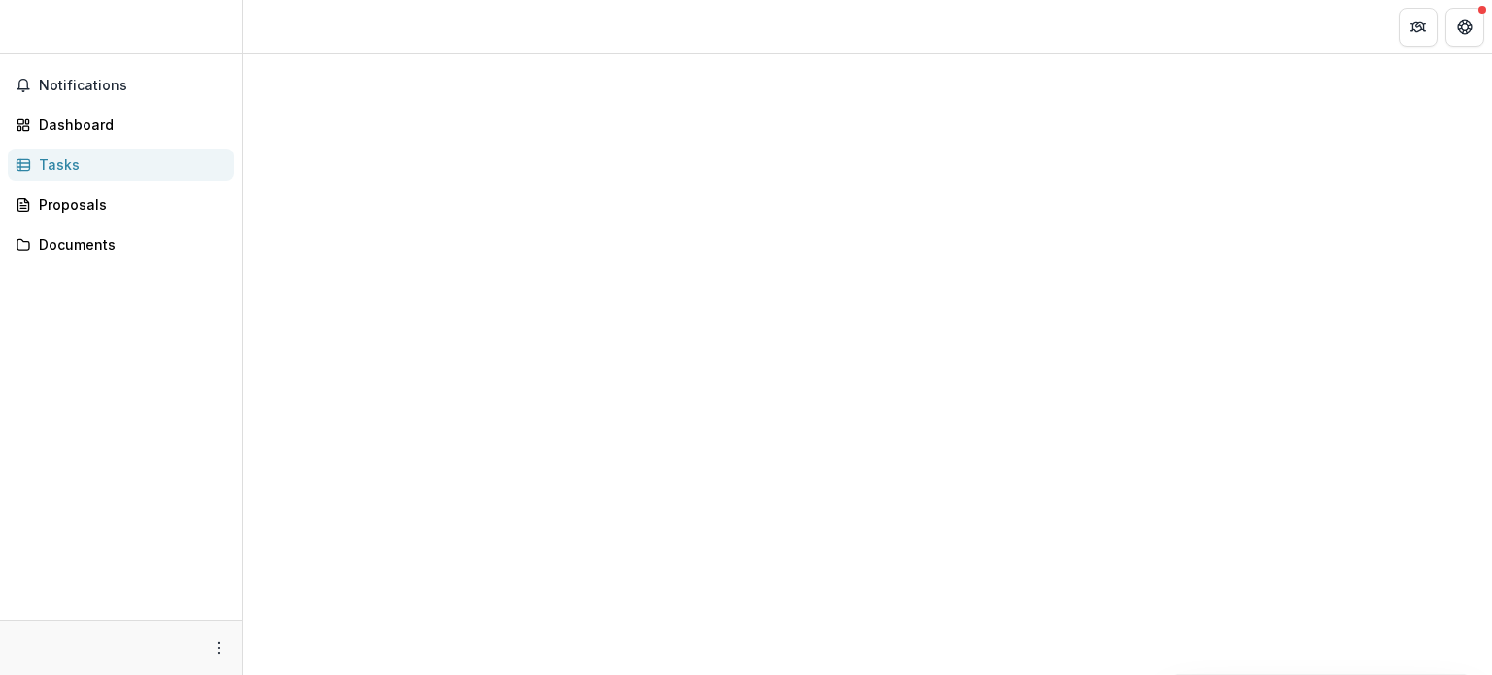 The image size is (1492, 675). I want to click on button: Get Help, so click(1465, 27).